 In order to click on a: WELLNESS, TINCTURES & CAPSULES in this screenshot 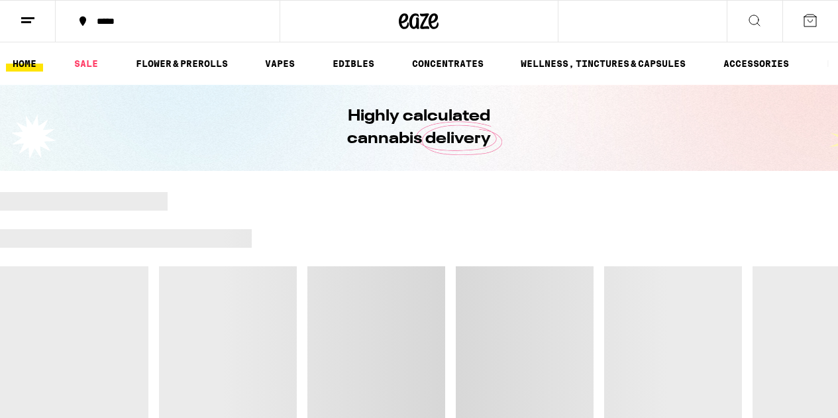, I will do `click(603, 64)`.